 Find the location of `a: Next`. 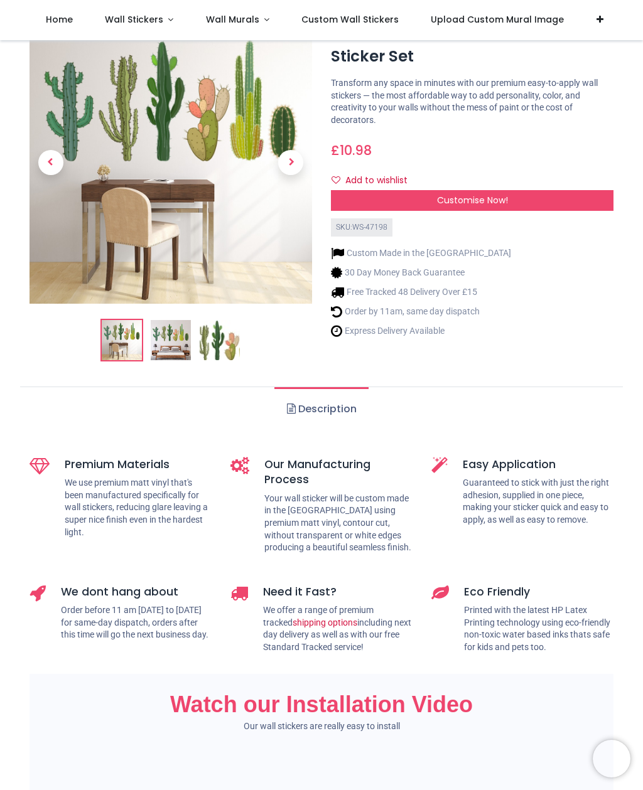

a: Next is located at coordinates (291, 163).